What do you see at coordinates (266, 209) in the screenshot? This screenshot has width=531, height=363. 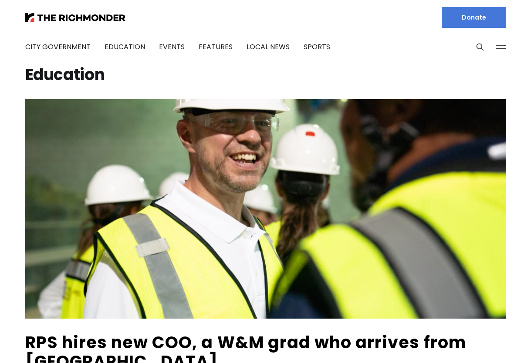 I see `img: RPS hires new COO, a W&M grad who arrives from Indianapolis` at bounding box center [266, 209].